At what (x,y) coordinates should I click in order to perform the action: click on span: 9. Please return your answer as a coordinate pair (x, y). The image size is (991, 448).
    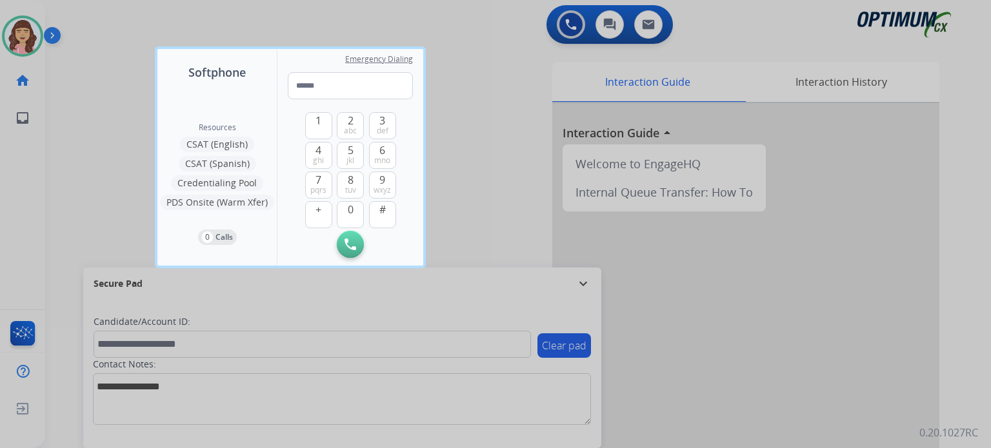
    Looking at the image, I should click on (382, 180).